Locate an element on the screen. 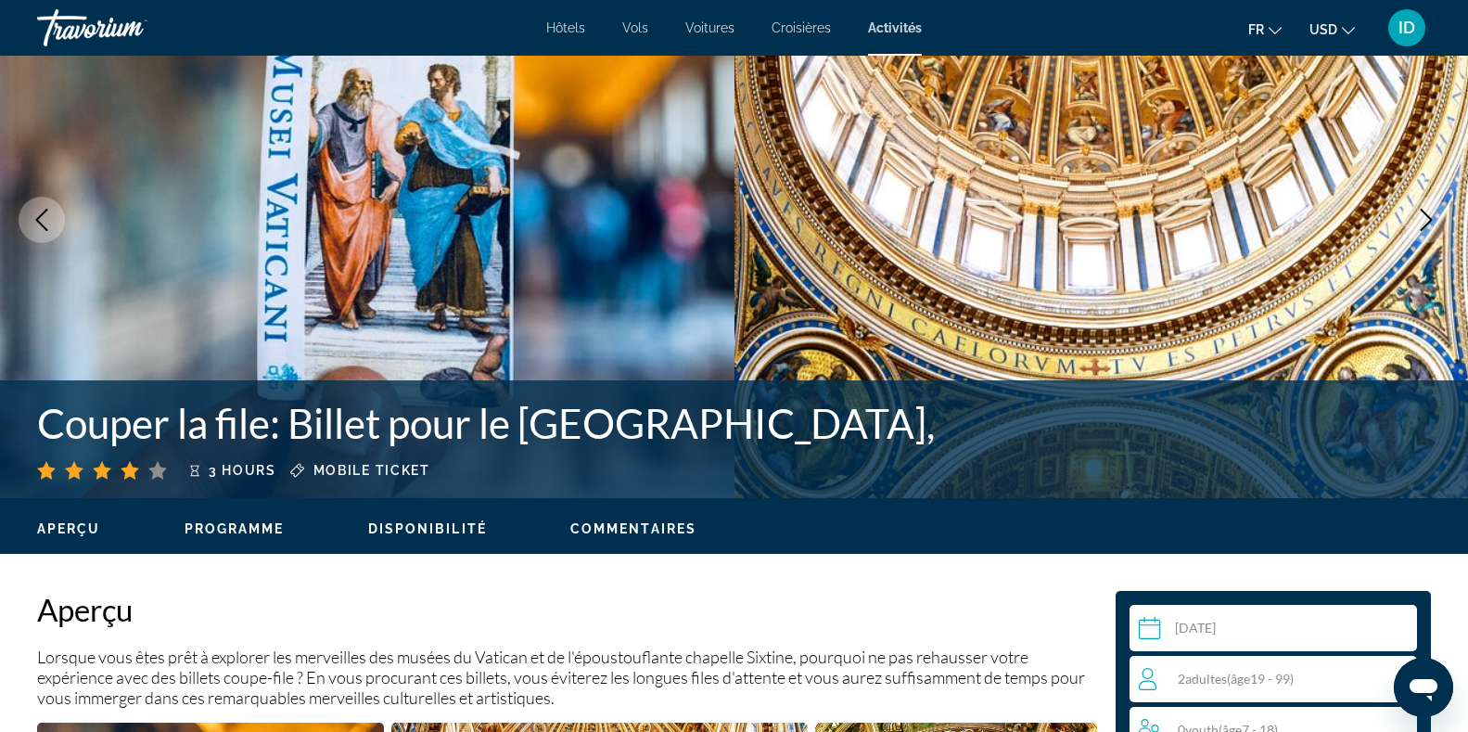 This screenshot has height=732, width=1468. span: Voitures is located at coordinates (710, 28).